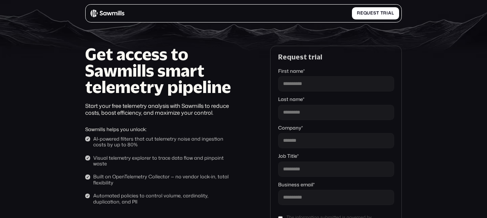  Describe the element at coordinates (336, 57) in the screenshot. I see `div: Request trial` at that location.